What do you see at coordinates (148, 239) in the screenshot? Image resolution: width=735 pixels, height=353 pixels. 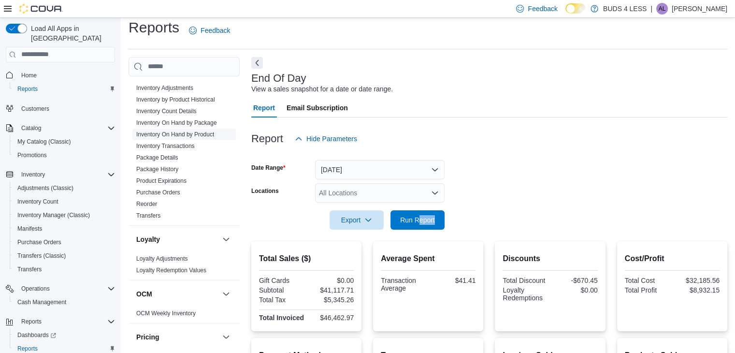 I see `h3: Loyalty` at bounding box center [148, 239].